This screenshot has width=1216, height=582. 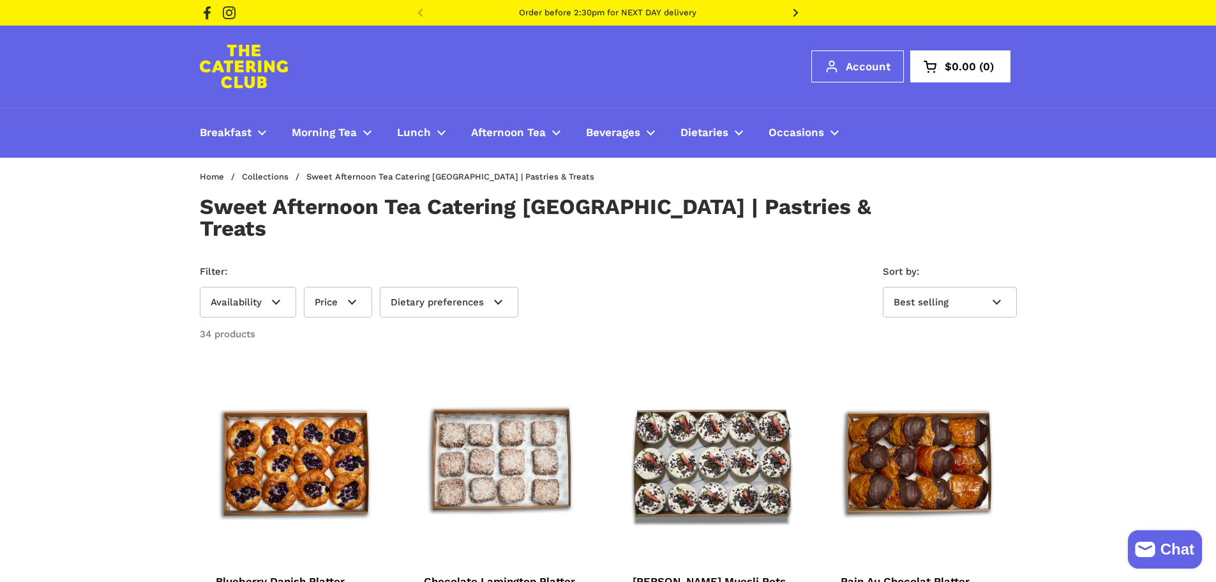 I want to click on a: Pain Au Chocolat Platter, so click(x=921, y=463).